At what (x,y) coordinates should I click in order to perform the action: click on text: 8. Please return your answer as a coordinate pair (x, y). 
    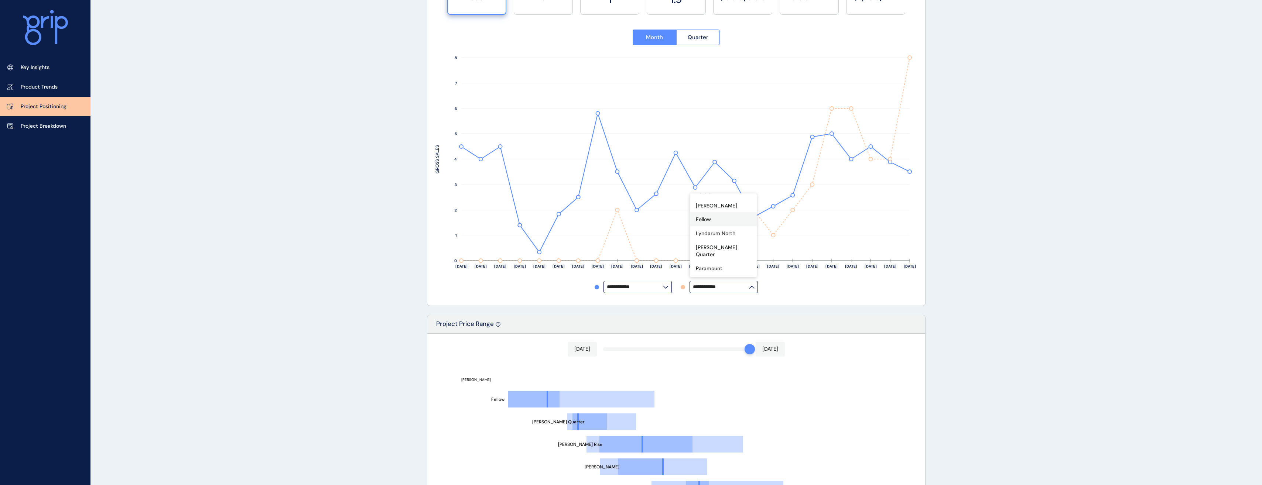
    Looking at the image, I should click on (456, 58).